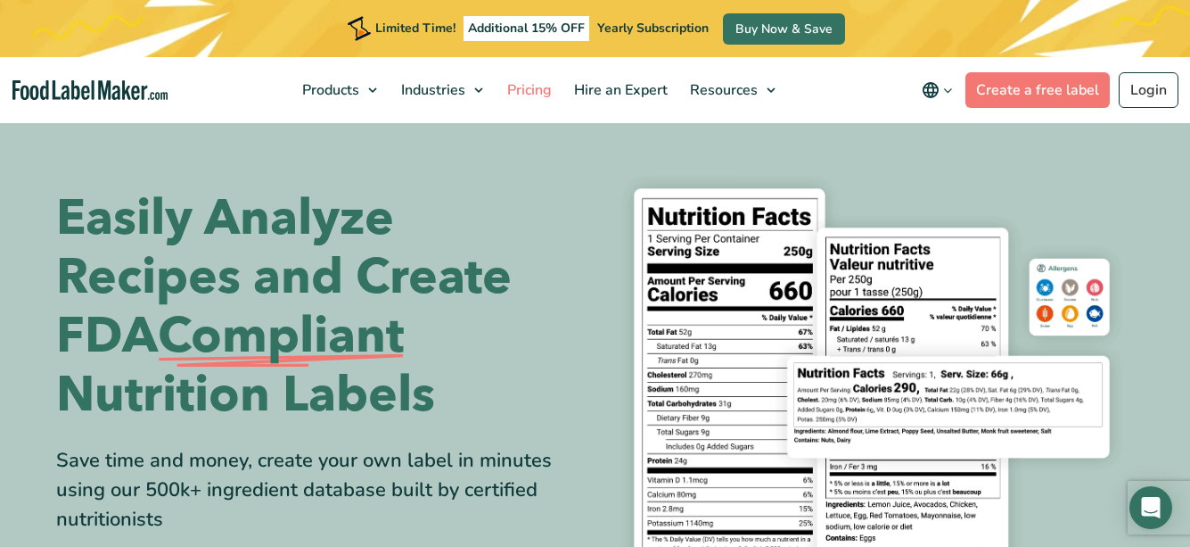 The image size is (1190, 547). Describe the element at coordinates (1151, 507) in the screenshot. I see `div: Open Intercom Messenger` at that location.